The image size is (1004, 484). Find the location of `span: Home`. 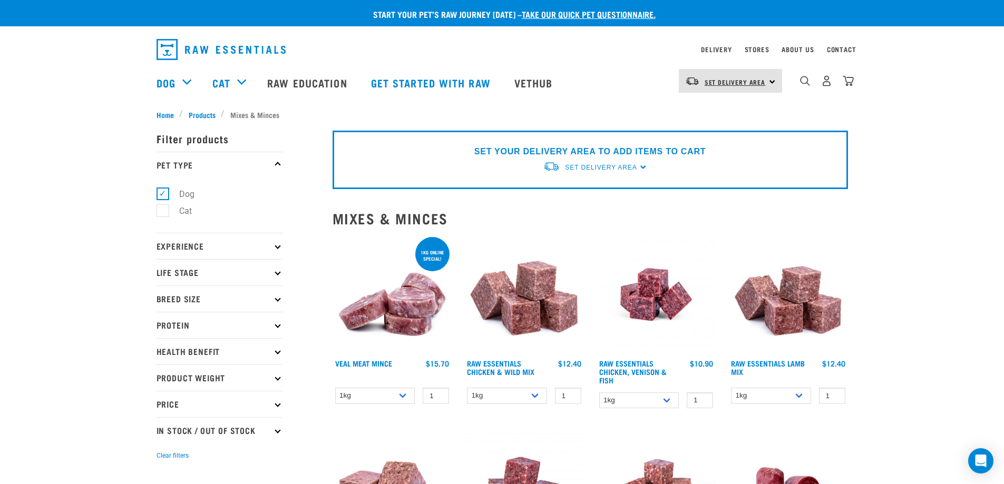

span: Home is located at coordinates (165, 114).